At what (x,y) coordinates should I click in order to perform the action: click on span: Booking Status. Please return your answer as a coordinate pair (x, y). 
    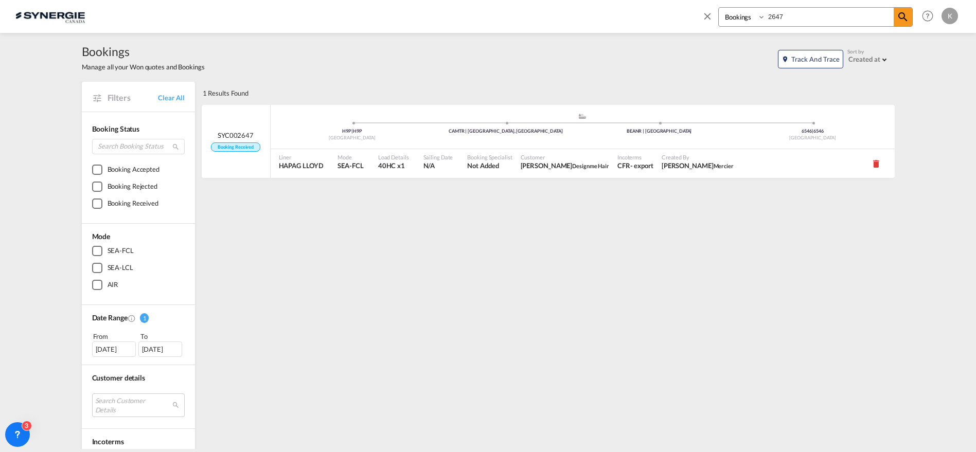
    Looking at the image, I should click on (116, 129).